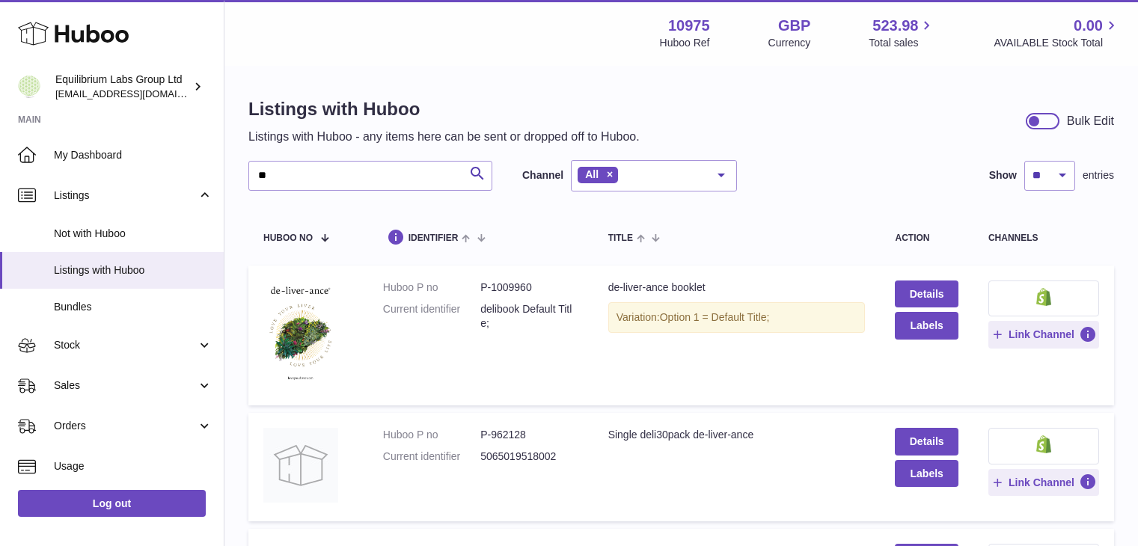  What do you see at coordinates (543, 175) in the screenshot?
I see `label: Channel` at bounding box center [543, 175].